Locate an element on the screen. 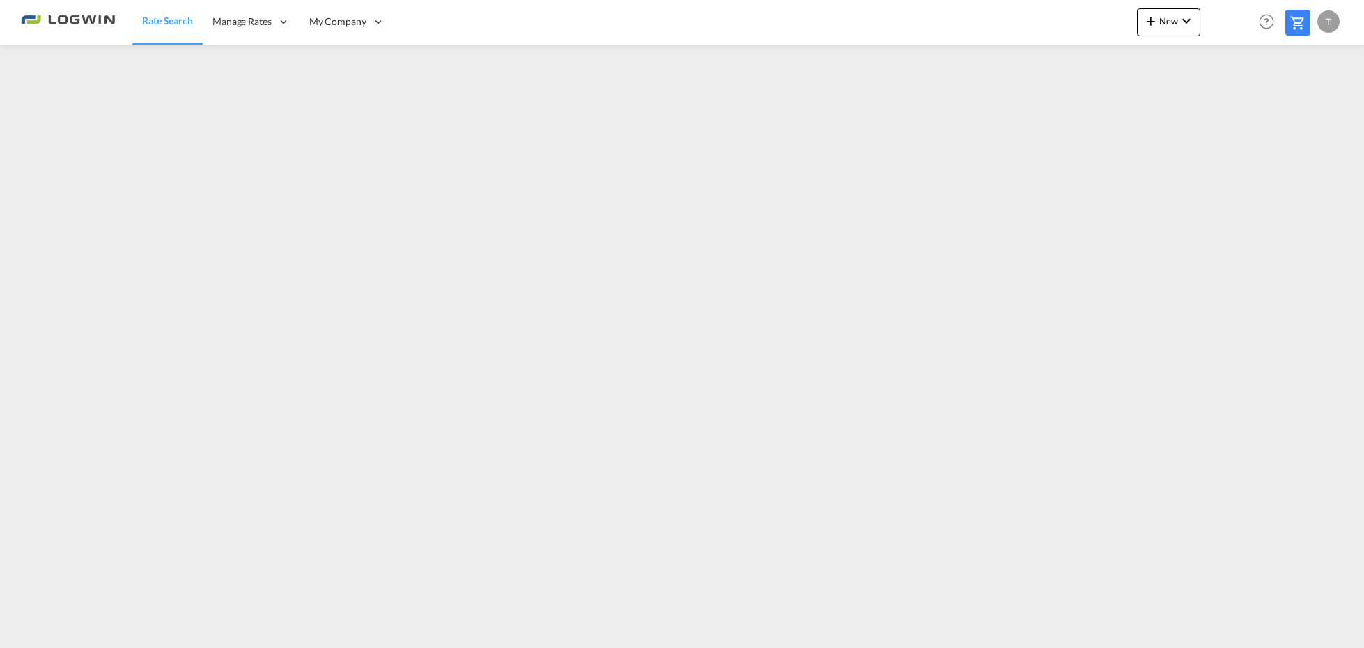 The width and height of the screenshot is (1364, 648). img: 2761ae10d95411efa20a1f5e0282d2d7.png is located at coordinates (68, 22).